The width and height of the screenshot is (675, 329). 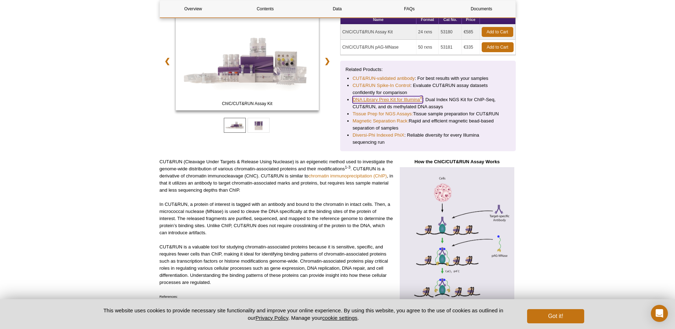 I want to click on a: FAQs, so click(x=410, y=9).